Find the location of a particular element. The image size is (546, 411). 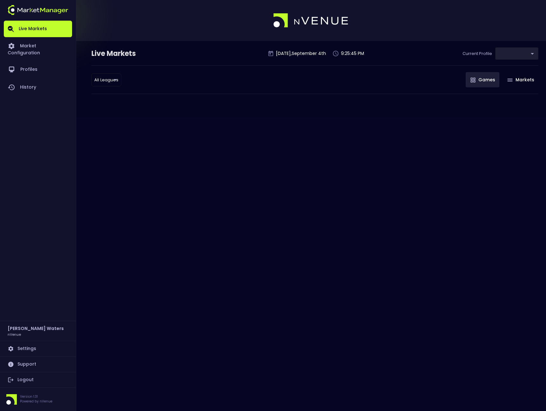

a: Support is located at coordinates (38, 364).